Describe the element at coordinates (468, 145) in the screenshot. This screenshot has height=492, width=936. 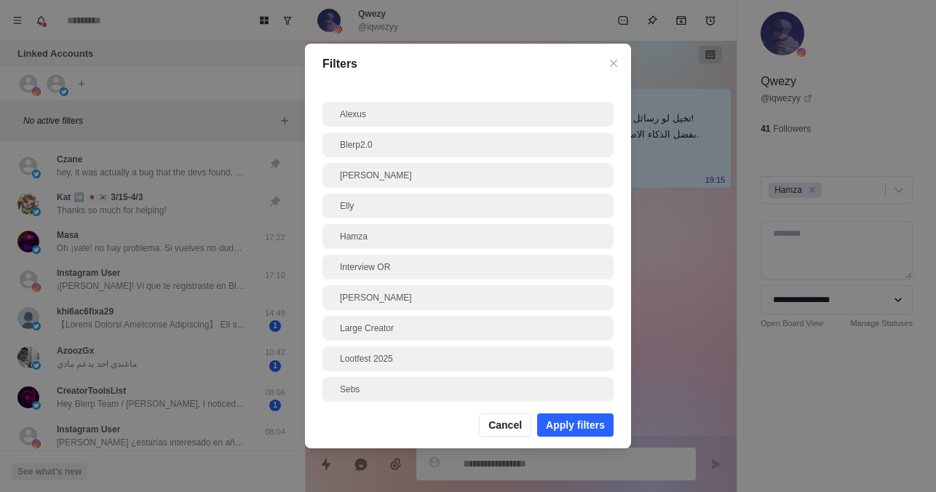
I see `div: Blerp2.0` at that location.